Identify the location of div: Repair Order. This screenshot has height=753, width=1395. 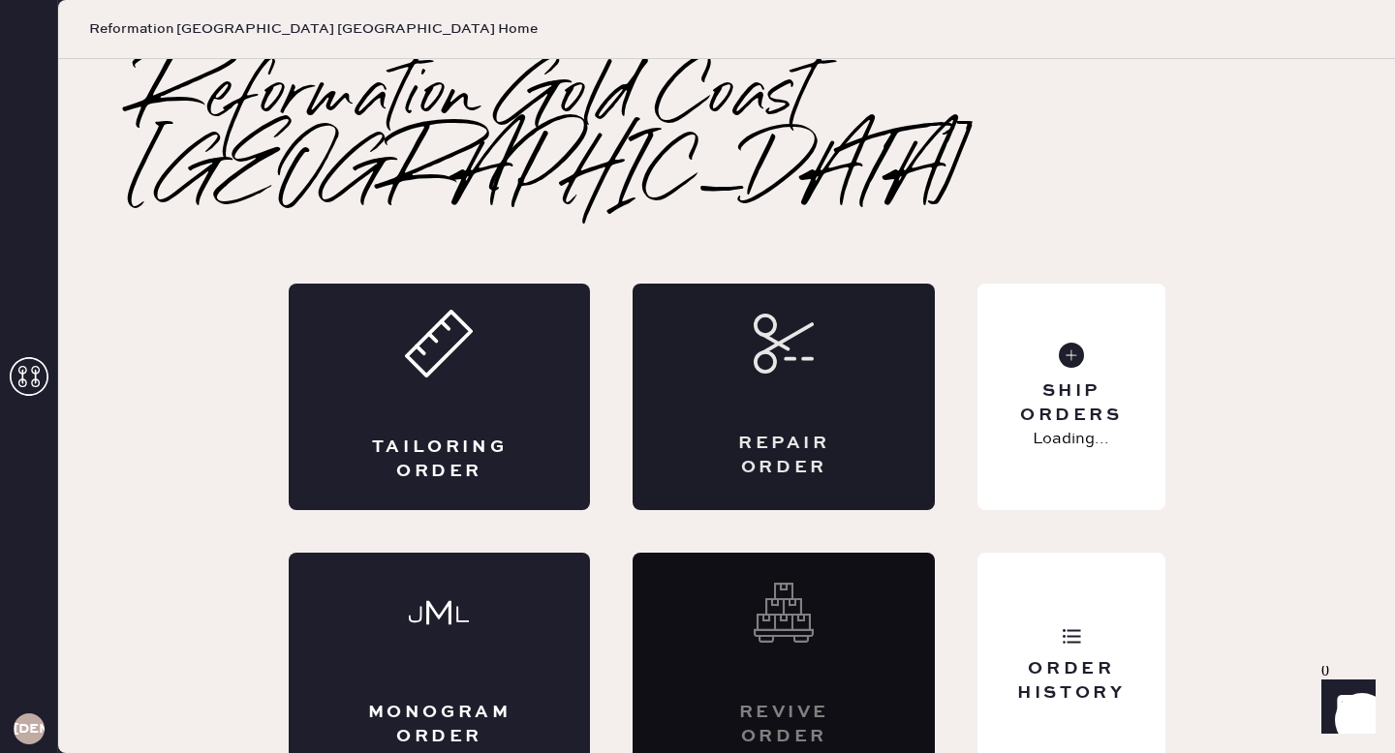
(783, 456).